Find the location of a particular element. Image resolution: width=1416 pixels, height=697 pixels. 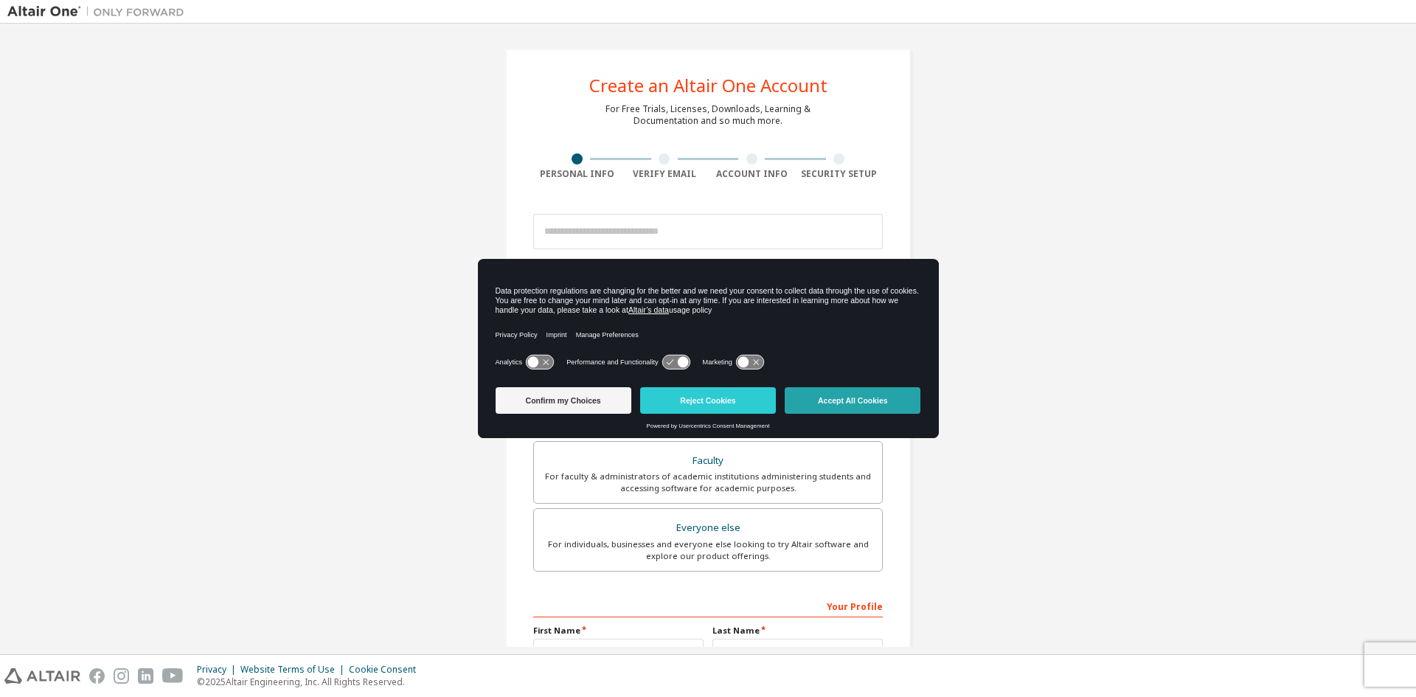

div: Personal Info is located at coordinates (577, 174).